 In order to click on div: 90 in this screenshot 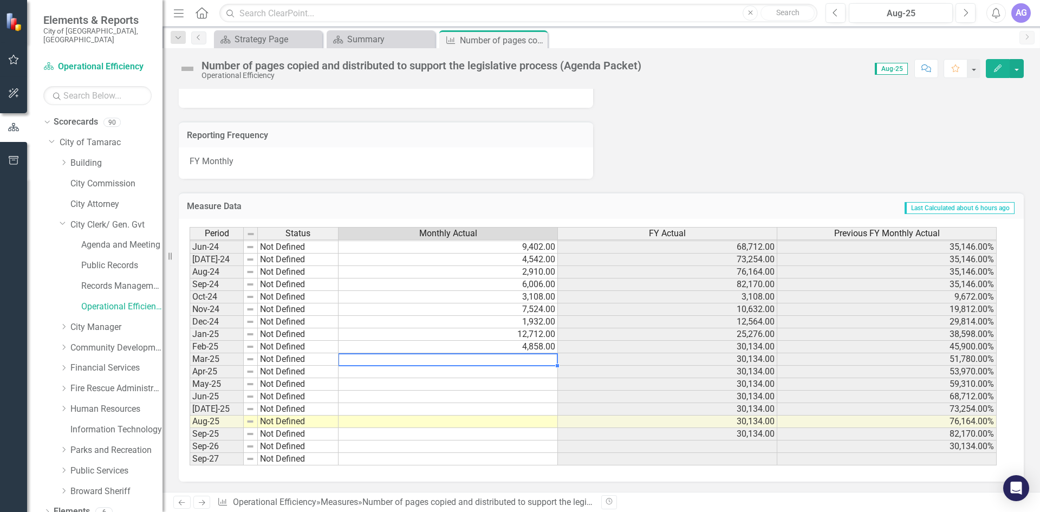, I will do `click(112, 122)`.